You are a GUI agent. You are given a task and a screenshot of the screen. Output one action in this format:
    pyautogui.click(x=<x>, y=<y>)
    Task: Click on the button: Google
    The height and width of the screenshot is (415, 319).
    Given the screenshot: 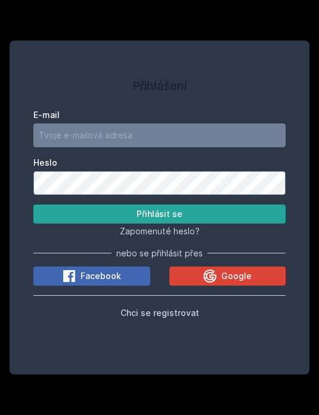 What is the action you would take?
    pyautogui.click(x=228, y=276)
    